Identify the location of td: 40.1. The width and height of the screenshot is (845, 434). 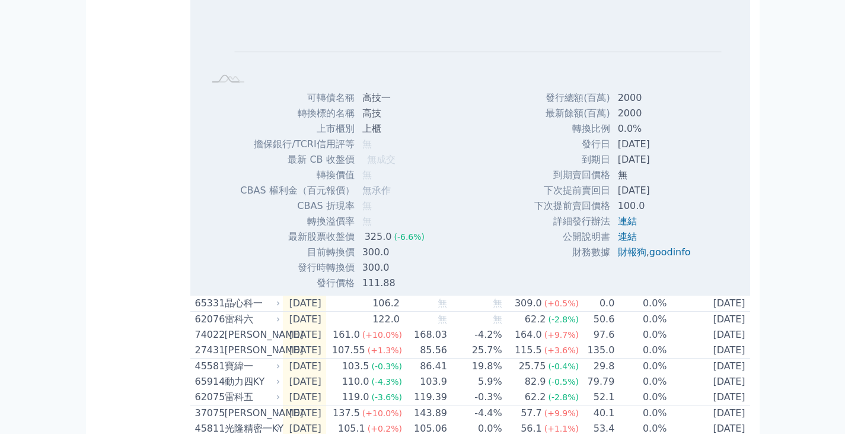
(597, 413).